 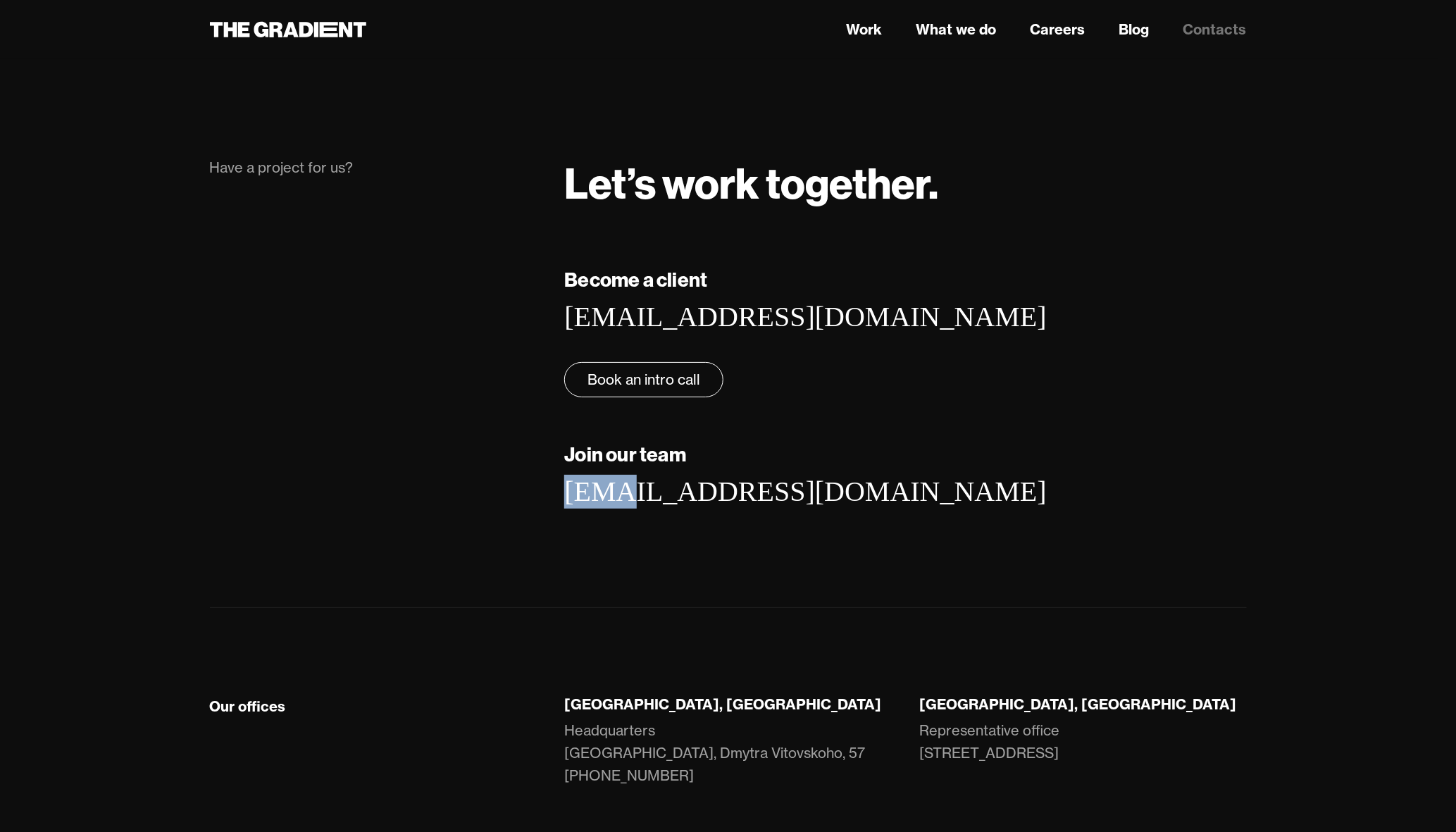 I want to click on a: Work, so click(x=863, y=29).